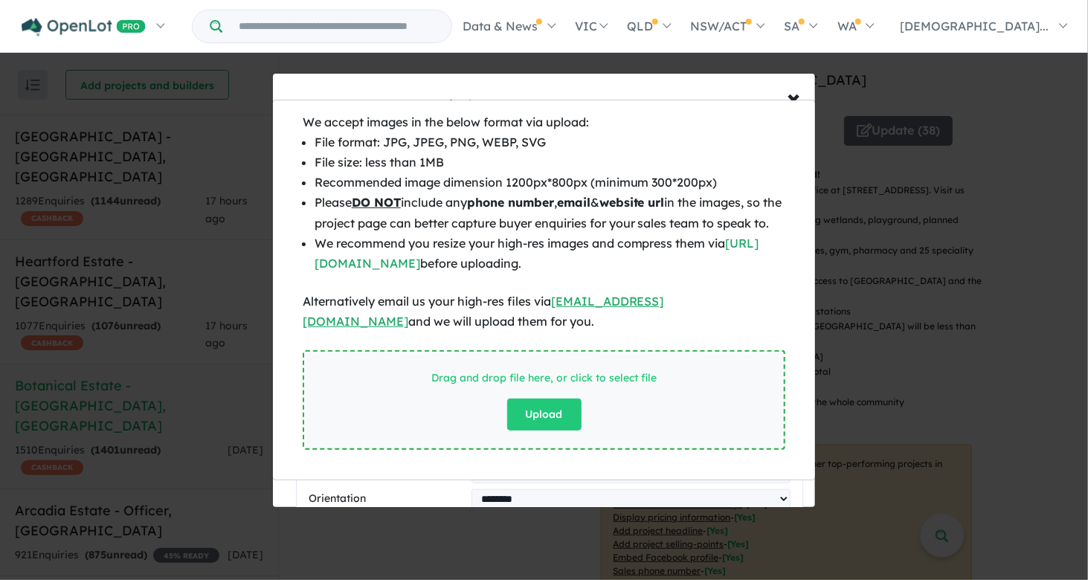 This screenshot has width=1088, height=580. Describe the element at coordinates (545, 122) in the screenshot. I see `div: We accept images in the below format via upload:` at that location.